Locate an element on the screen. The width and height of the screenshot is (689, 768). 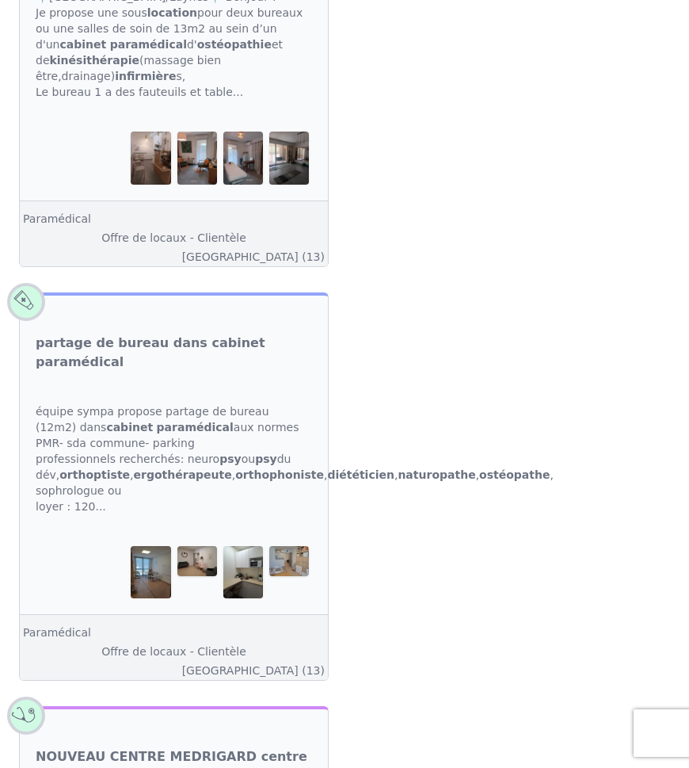
strong: orthoptiste is located at coordinates (94, 474).